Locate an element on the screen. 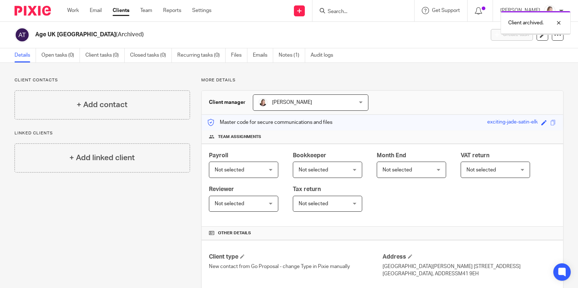 This screenshot has width=578, height=288. span: VAT return is located at coordinates (475, 155).